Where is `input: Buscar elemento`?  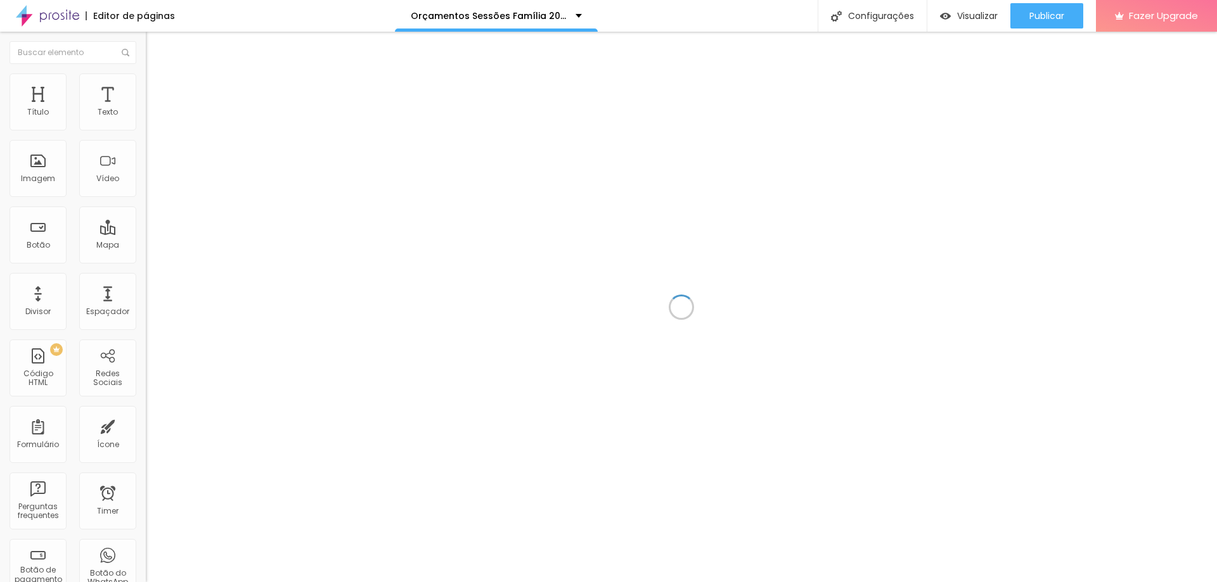
input: Buscar elemento is located at coordinates (73, 53).